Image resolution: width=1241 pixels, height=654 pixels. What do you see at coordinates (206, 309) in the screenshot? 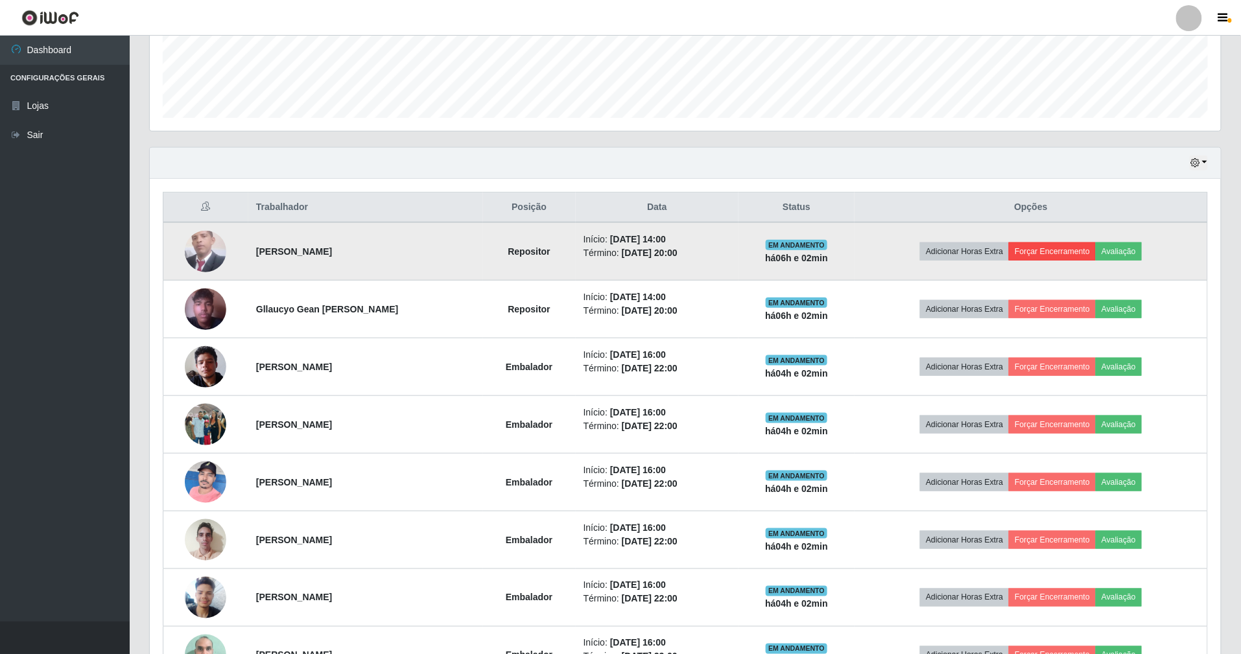
I see `img: 1750804753278.jpeg` at bounding box center [206, 309].